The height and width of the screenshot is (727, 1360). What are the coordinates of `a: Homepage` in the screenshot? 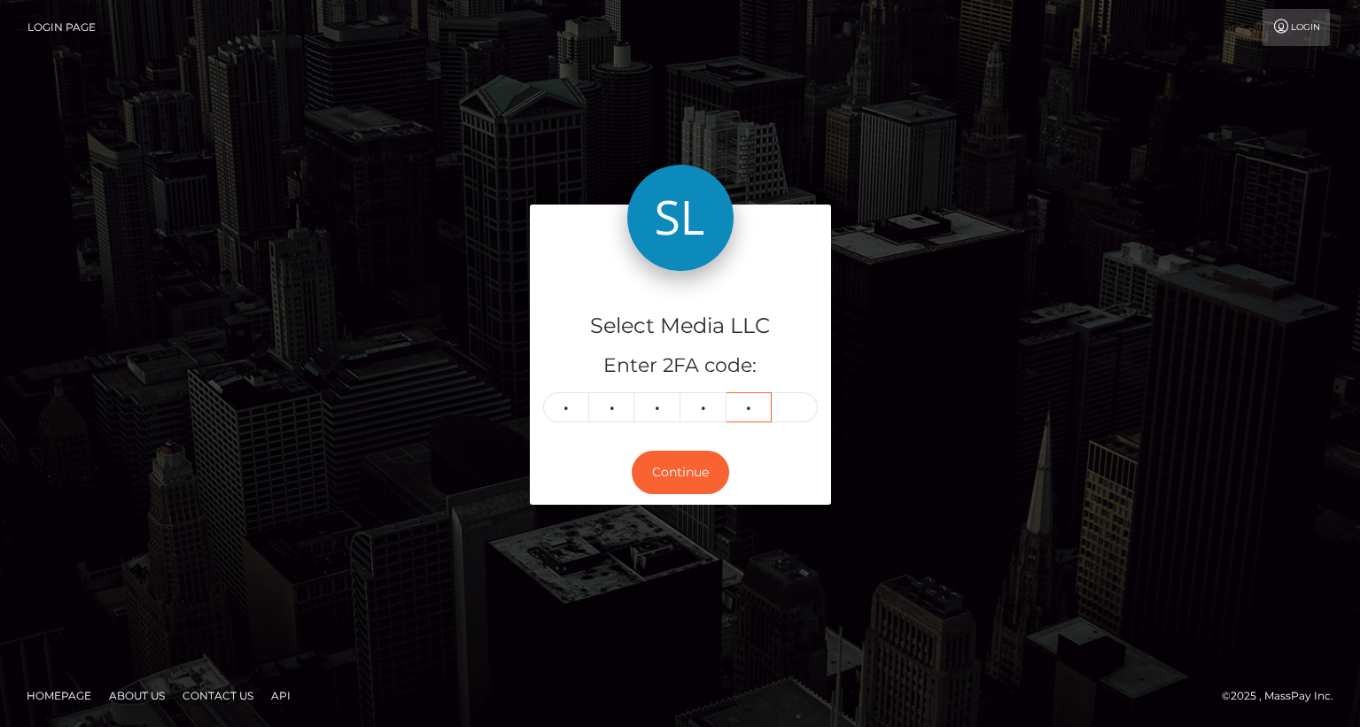 It's located at (58, 696).